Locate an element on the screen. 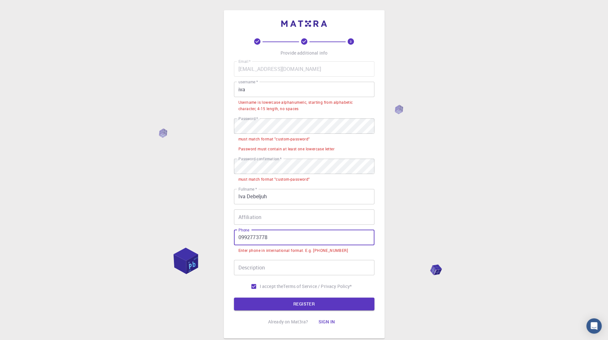  span: I accept the is located at coordinates (272, 286).